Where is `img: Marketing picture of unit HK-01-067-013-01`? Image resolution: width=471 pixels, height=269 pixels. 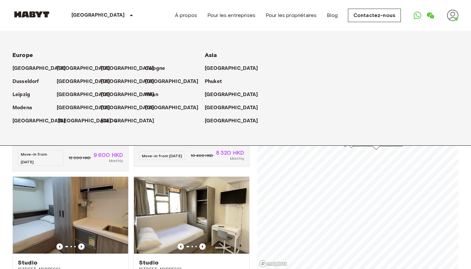
img: Marketing picture of unit HK-01-067-013-01 is located at coordinates (191, 215).